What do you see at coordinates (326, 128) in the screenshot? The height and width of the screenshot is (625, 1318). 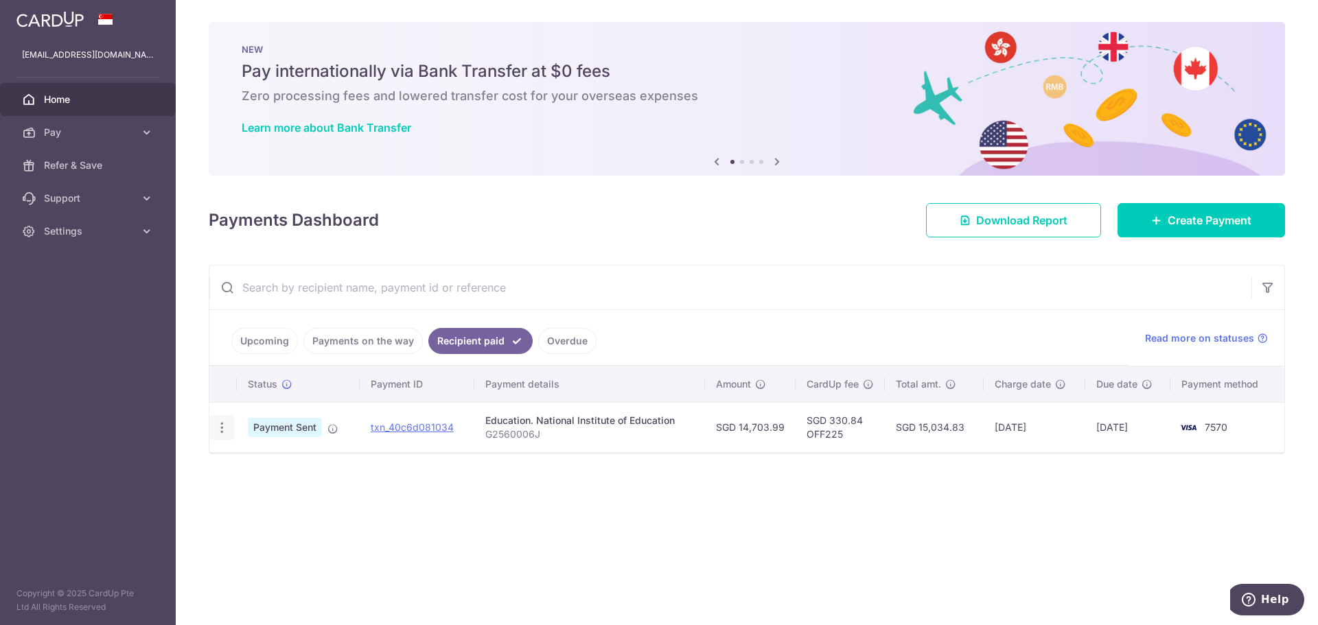 I see `a: Learn more about Bank Transfer` at bounding box center [326, 128].